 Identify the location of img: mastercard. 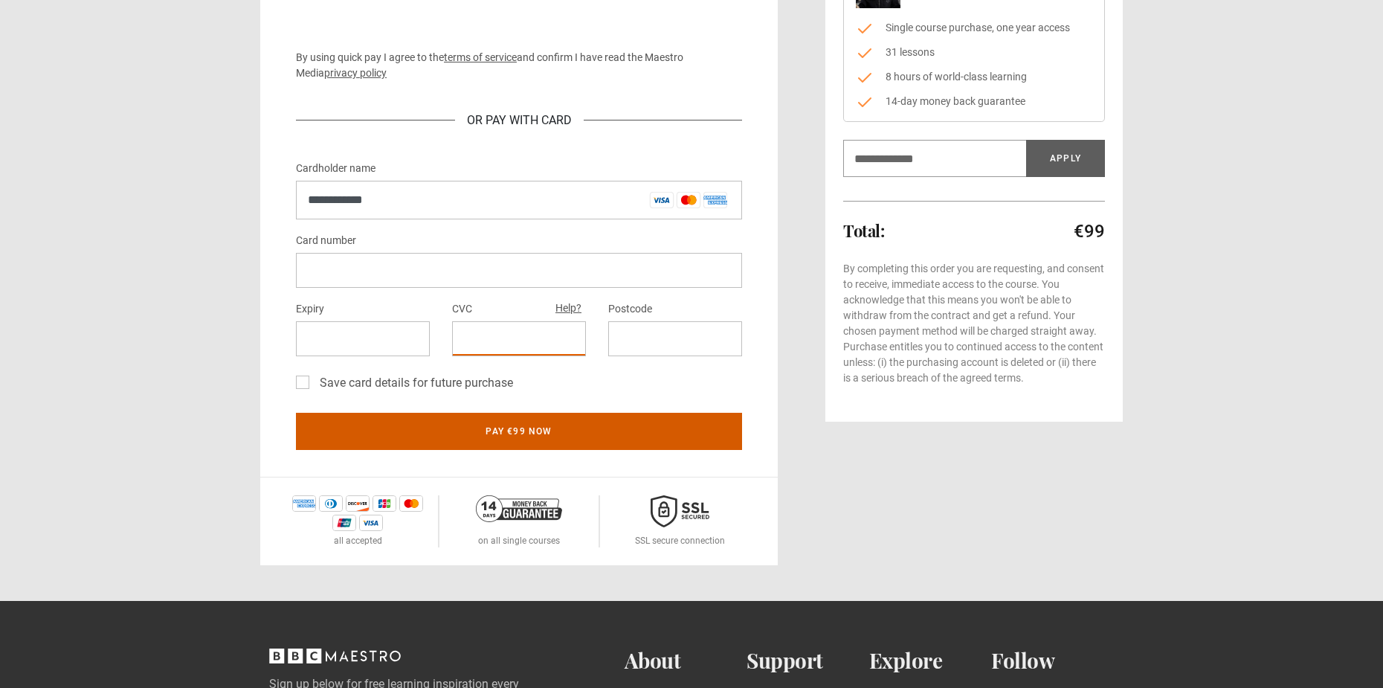
(411, 503).